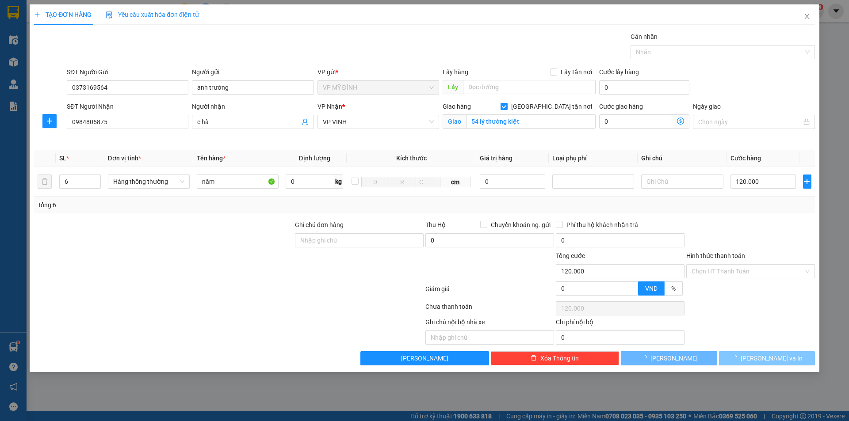 The image size is (849, 421). What do you see at coordinates (745, 158) in the screenshot?
I see `span: Cước hàng` at bounding box center [745, 158].